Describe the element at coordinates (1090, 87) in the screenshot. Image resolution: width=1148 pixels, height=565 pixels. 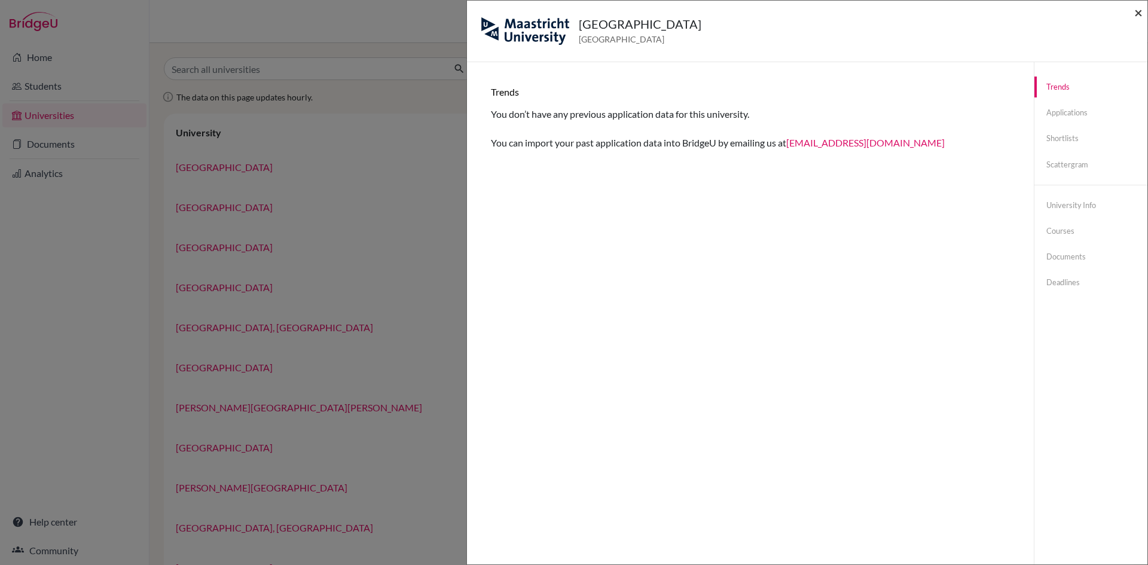
I see `a: Trends` at that location.